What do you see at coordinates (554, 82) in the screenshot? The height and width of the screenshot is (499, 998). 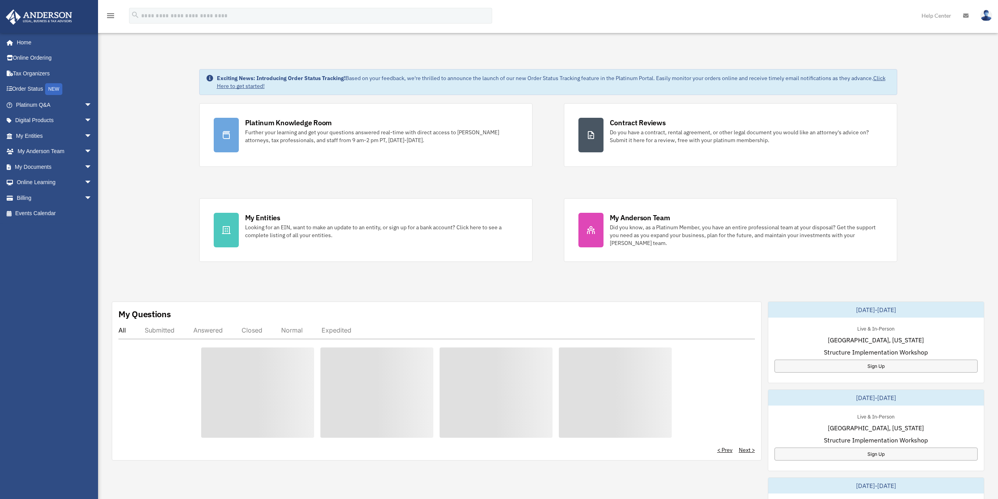 I see `div: Based on your feedback, we're thrilled to announce the launch of our new Order Status Tracking fe...` at bounding box center [554, 82].